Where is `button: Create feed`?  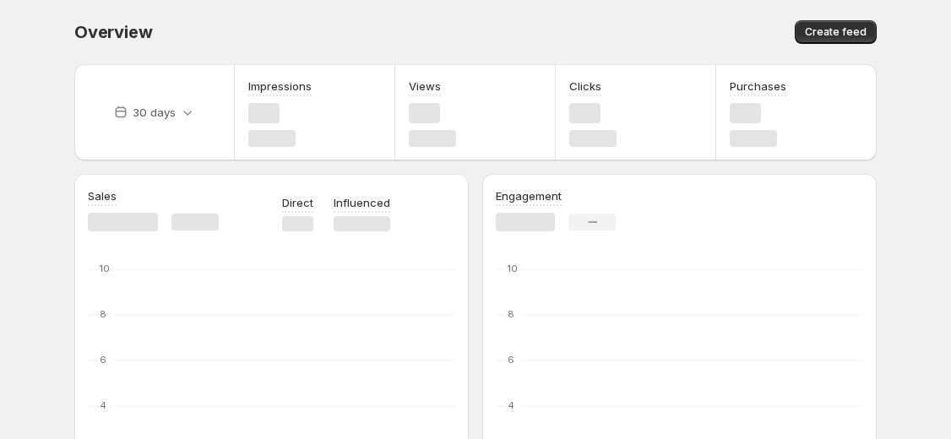 button: Create feed is located at coordinates (835, 32).